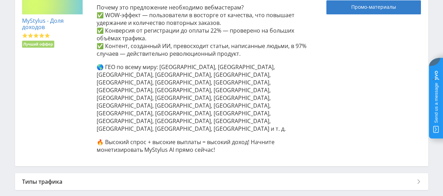  Describe the element at coordinates (374, 7) in the screenshot. I see `a: Промо-материалы` at that location.